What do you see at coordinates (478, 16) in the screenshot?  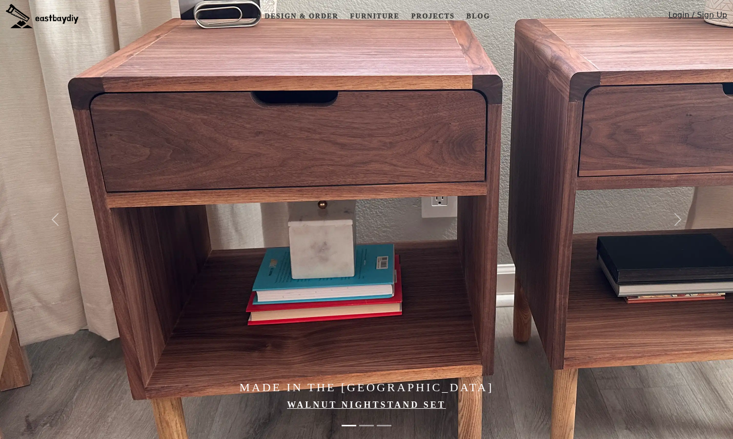 I see `a: Blog` at bounding box center [478, 16].